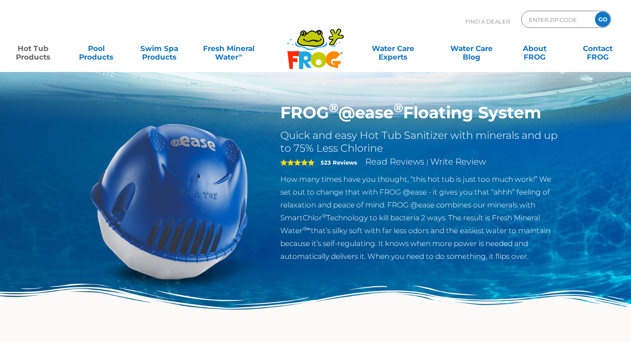 The height and width of the screenshot is (342, 631). I want to click on a: Swim SpaProducts, so click(159, 48).